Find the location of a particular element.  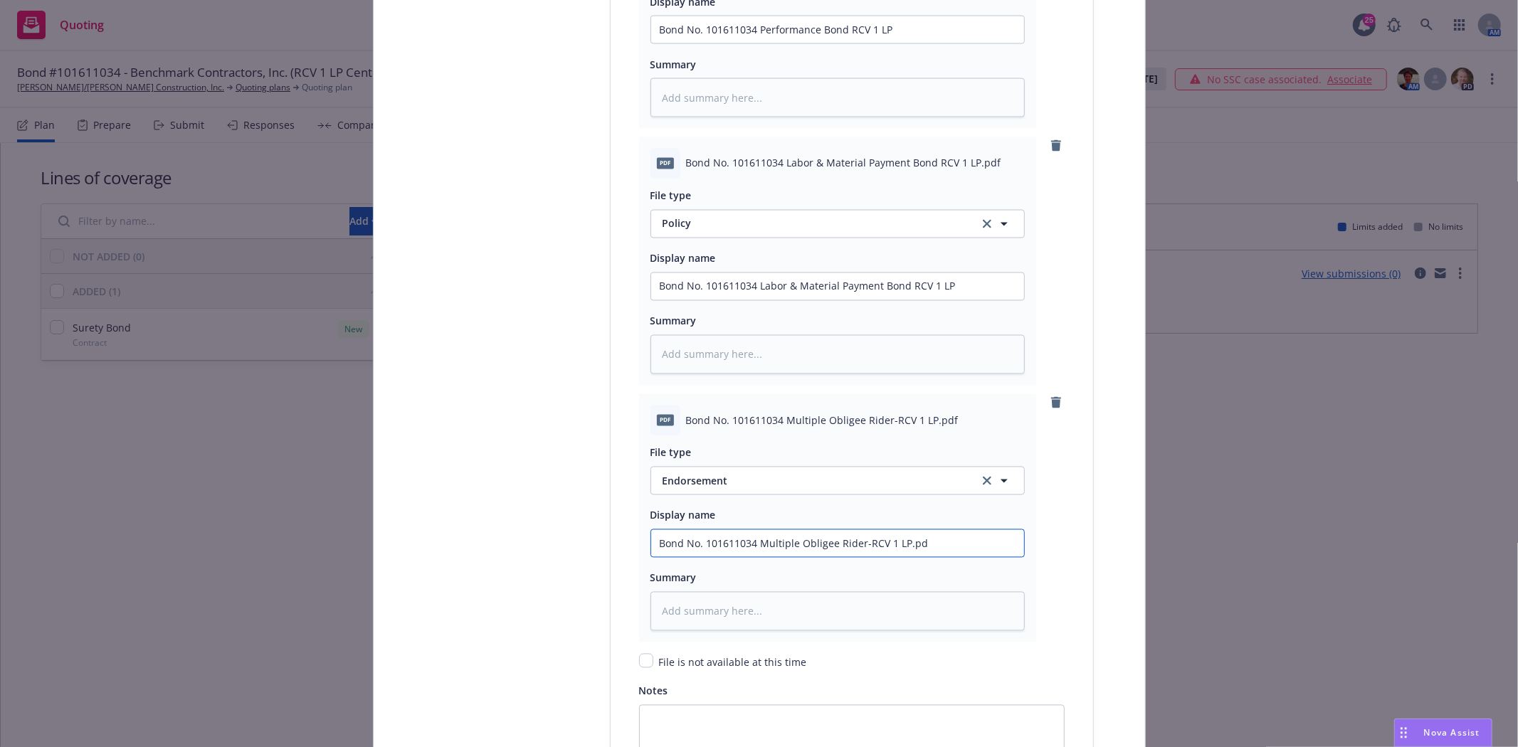

span: Nova Assist is located at coordinates (1452, 732).